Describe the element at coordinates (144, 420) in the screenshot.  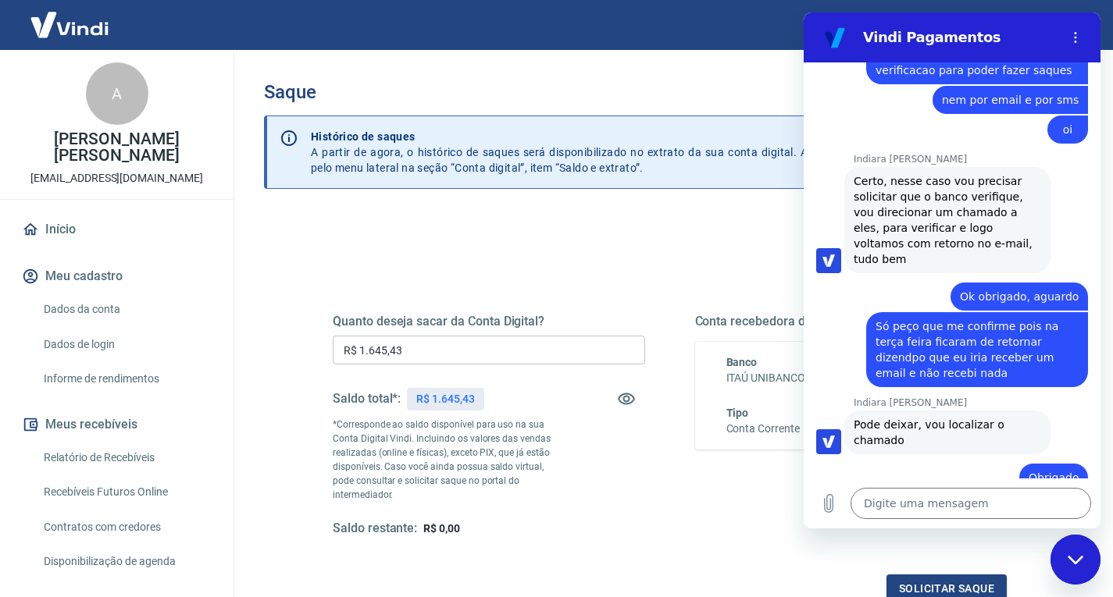
I see `span: Pode deixar, vou localizar o chamado` at that location.